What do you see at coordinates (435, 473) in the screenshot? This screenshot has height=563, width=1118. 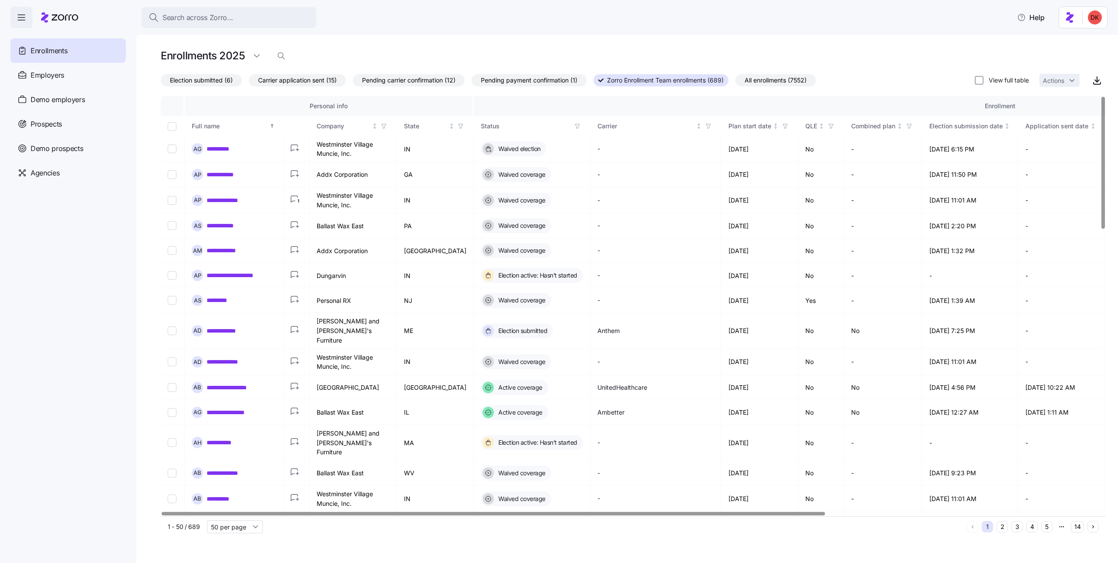 I see `td: WV` at bounding box center [435, 473].